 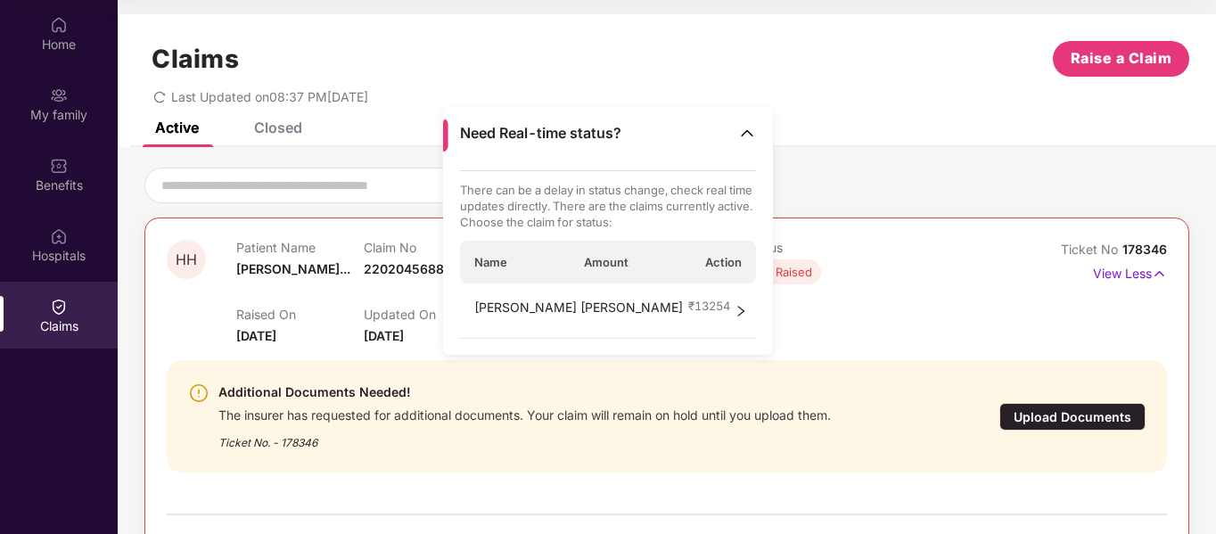 I want to click on p: Claim No, so click(x=427, y=247).